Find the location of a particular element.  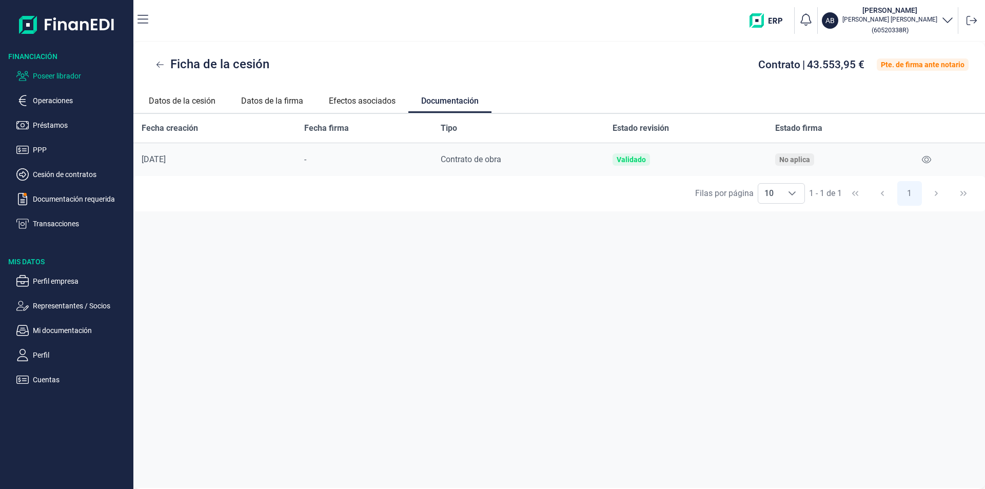

button: PPP is located at coordinates (73, 150).